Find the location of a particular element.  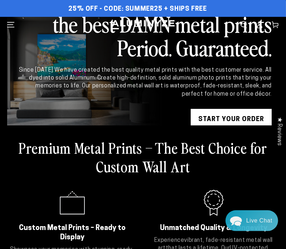

img: Aluminyze is located at coordinates (143, 25).